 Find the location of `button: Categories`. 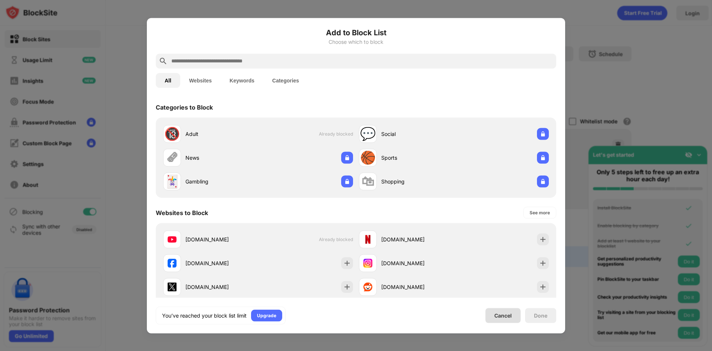

button: Categories is located at coordinates (286, 80).